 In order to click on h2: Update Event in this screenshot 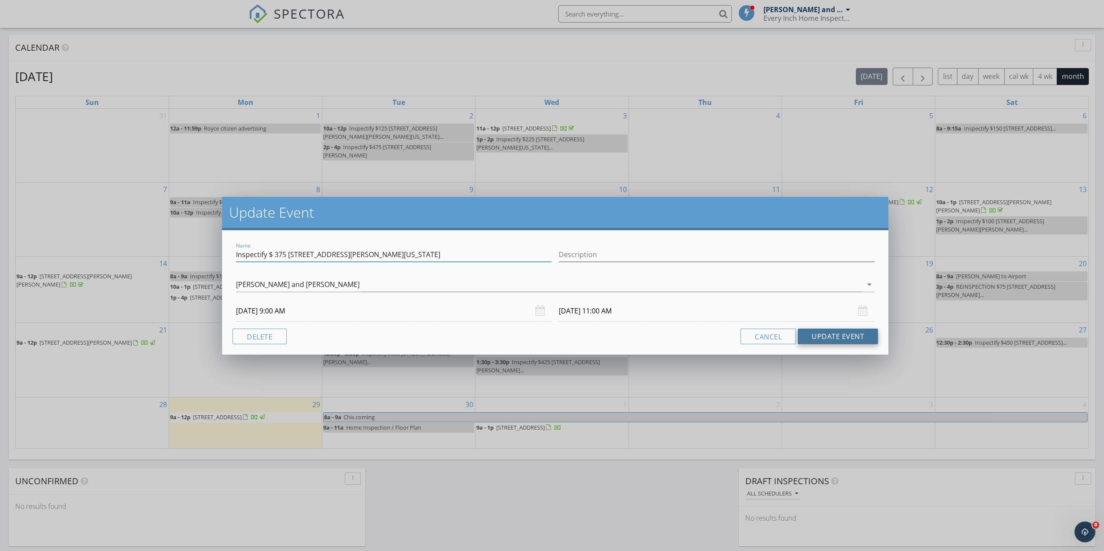, I will do `click(555, 213)`.